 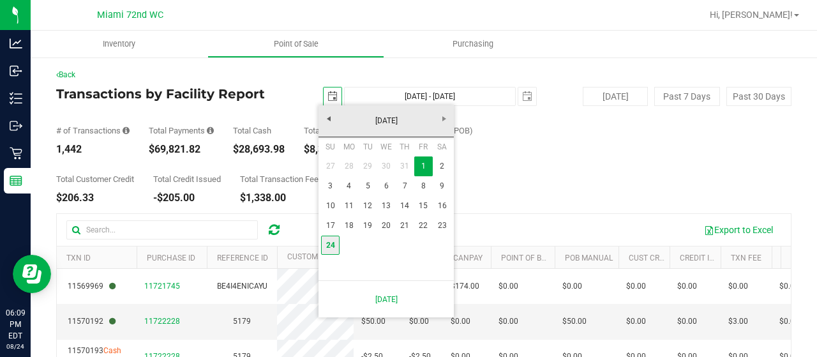 I want to click on div: Total Cash, so click(x=258, y=130).